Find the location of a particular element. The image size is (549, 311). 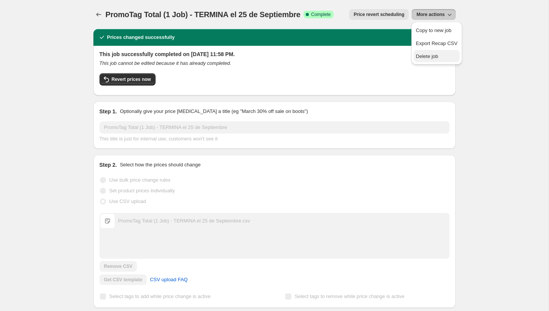

span: This title is just for internal use, customers won't see it is located at coordinates (159, 139).